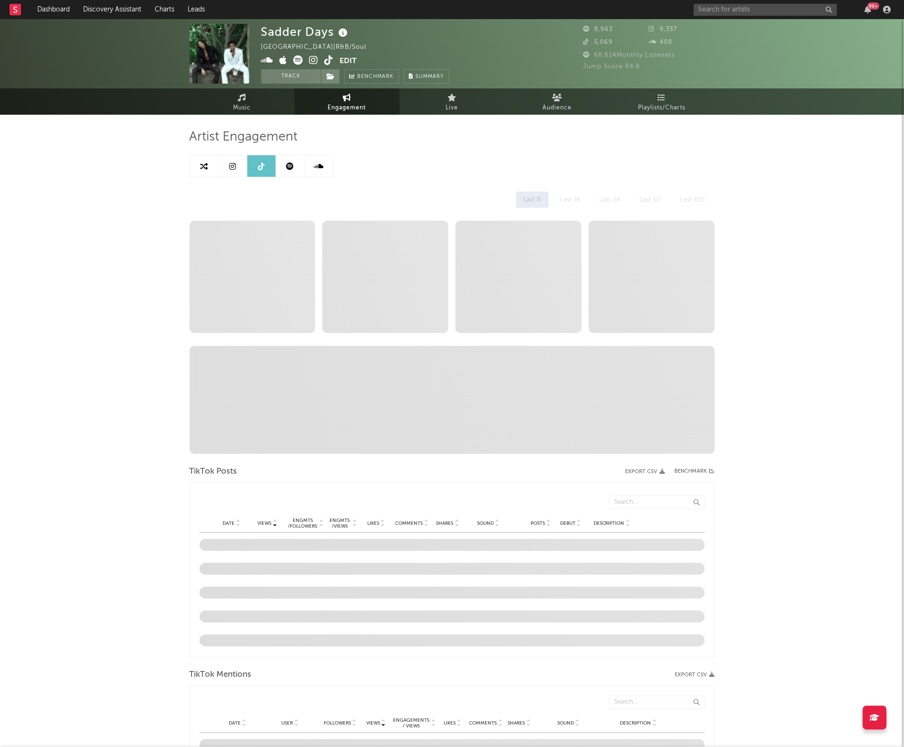 Image resolution: width=904 pixels, height=747 pixels. Describe the element at coordinates (693, 200) in the screenshot. I see `div: Last 100` at that location.